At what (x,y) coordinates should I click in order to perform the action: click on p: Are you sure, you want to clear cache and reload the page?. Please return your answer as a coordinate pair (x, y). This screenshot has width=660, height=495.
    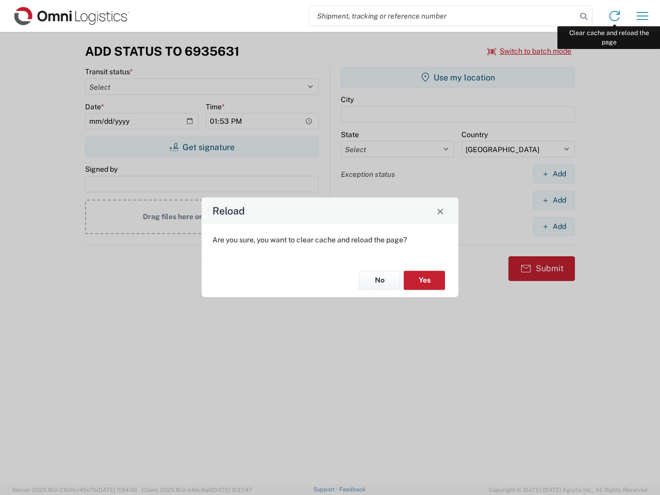
    Looking at the image, I should click on (330, 240).